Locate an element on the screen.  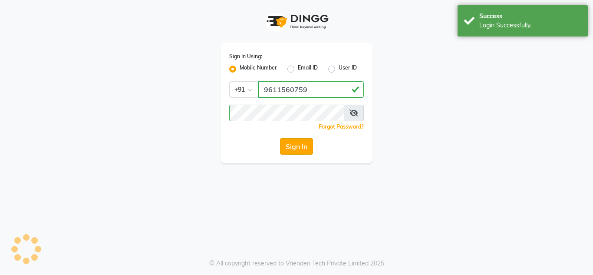
label: User ID is located at coordinates (348, 69).